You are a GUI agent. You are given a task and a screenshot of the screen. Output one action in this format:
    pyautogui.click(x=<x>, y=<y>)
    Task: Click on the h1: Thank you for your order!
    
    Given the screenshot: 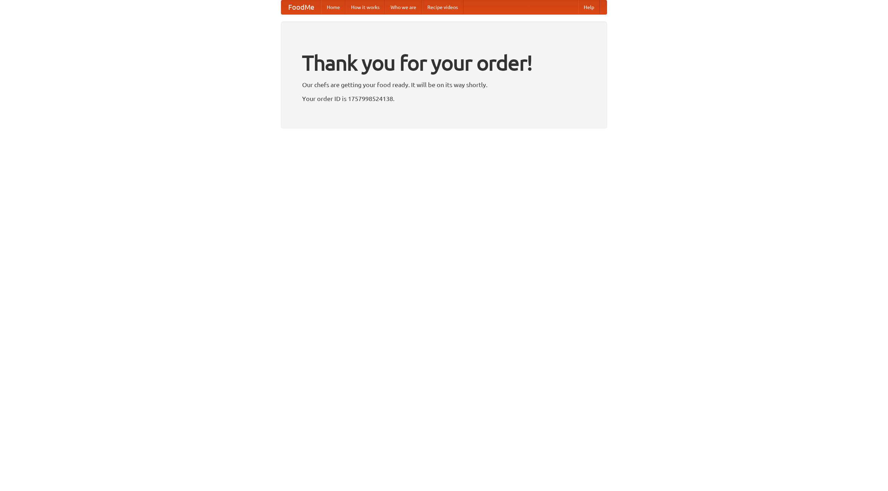 What is the action you would take?
    pyautogui.click(x=444, y=63)
    